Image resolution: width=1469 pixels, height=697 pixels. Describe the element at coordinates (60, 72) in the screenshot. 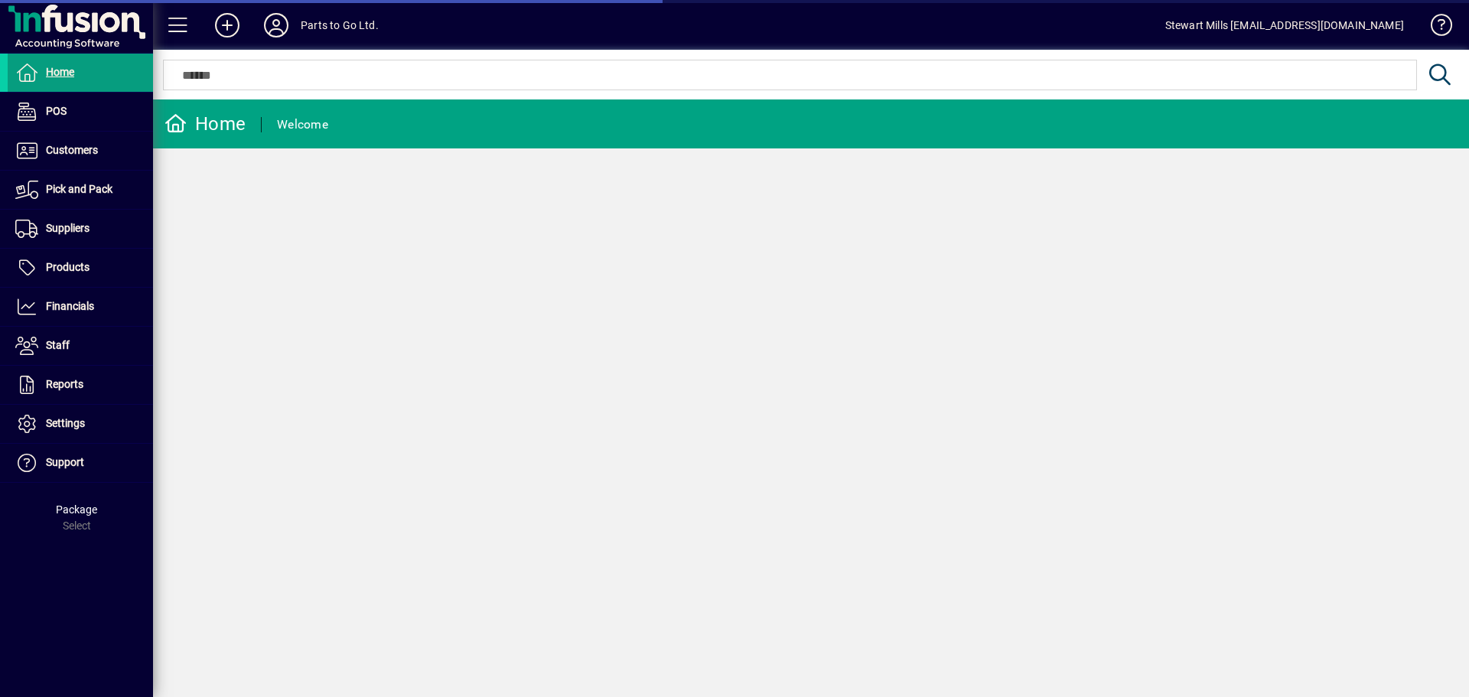

I see `span: Home` at that location.